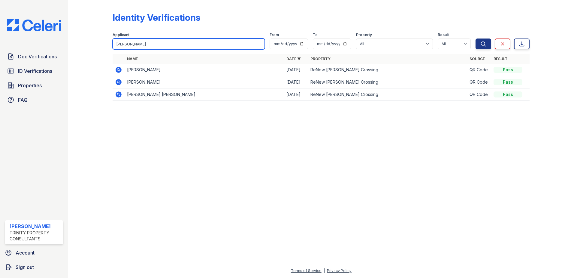 This screenshot has height=278, width=574. Describe the element at coordinates (34, 71) in the screenshot. I see `a: ID Verifications` at that location.